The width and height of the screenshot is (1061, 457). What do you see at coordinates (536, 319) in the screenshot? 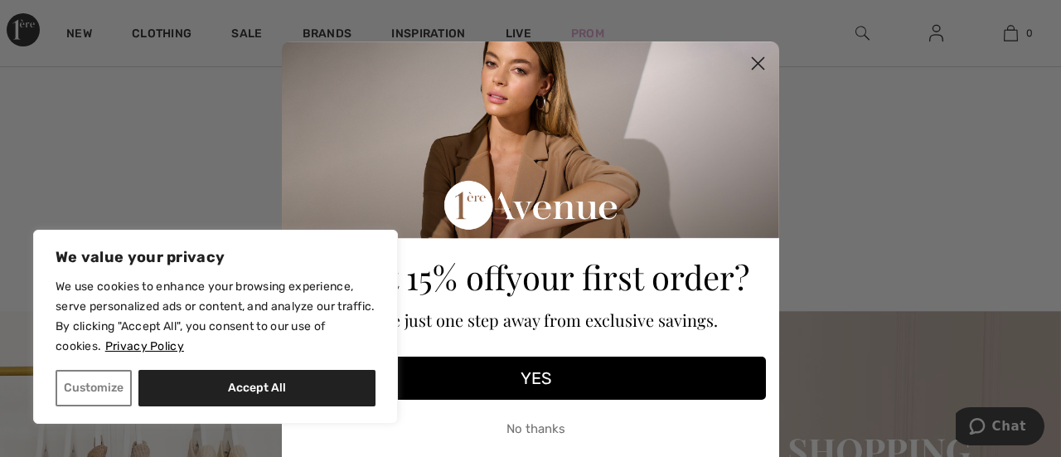
I see `span: You're just one step away from exclusive savings.` at bounding box center [536, 319].